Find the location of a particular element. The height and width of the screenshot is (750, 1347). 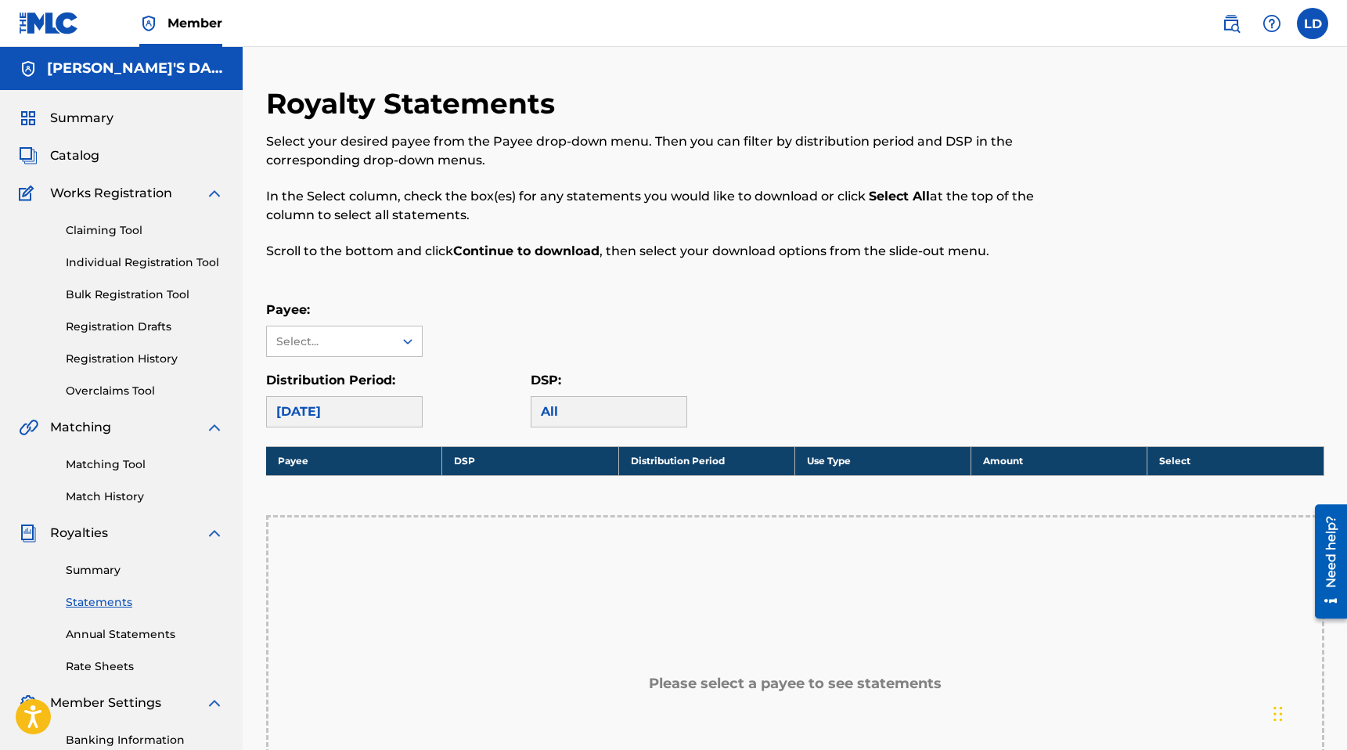

p: Scroll to the bottom and click , then select your download options from the slide-out menu. is located at coordinates (673, 251).